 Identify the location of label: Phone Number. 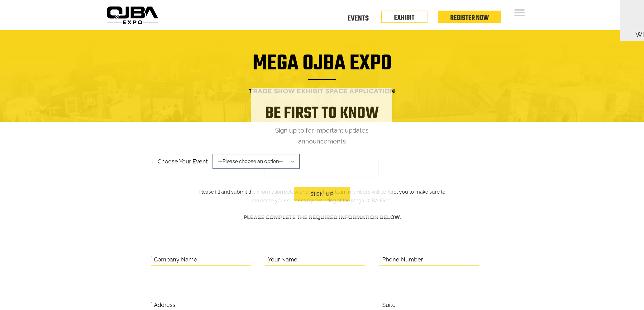
(403, 260).